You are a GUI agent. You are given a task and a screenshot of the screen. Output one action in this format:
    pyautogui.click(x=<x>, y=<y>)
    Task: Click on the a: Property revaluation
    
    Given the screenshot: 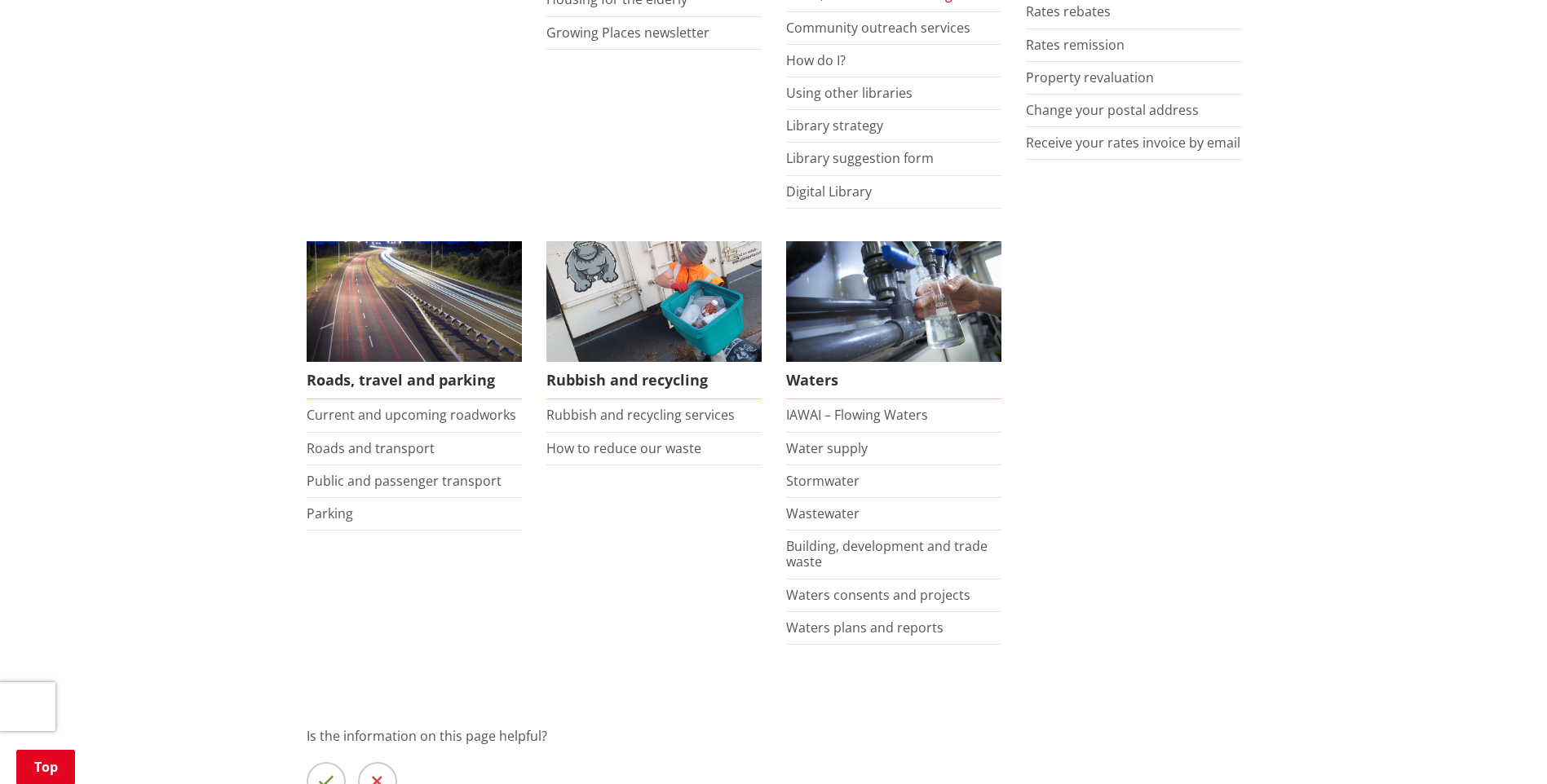 What is the action you would take?
    pyautogui.click(x=1089, y=77)
    